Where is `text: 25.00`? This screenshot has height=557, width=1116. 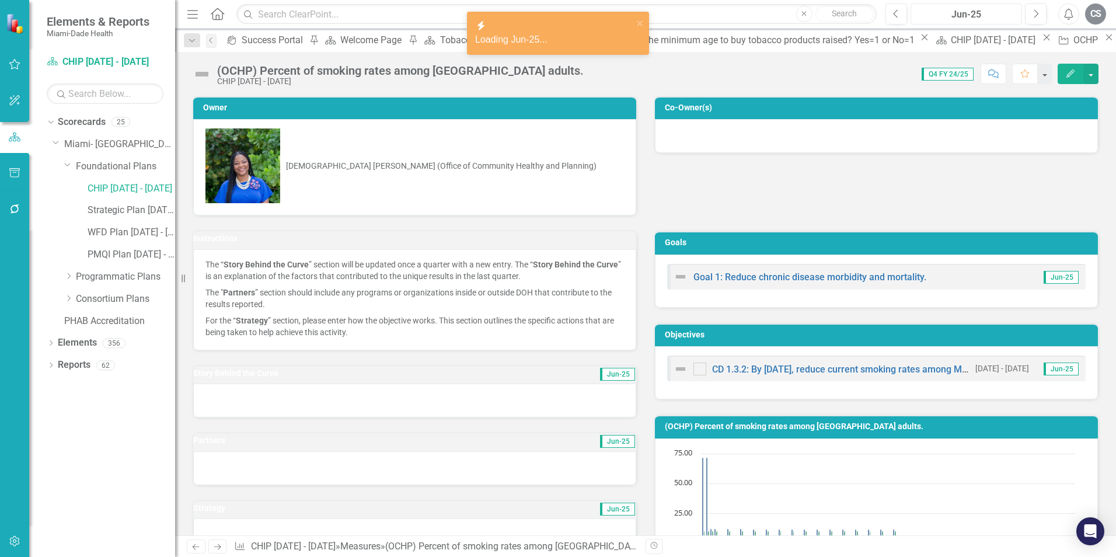
text: 25.00 is located at coordinates (683, 513).